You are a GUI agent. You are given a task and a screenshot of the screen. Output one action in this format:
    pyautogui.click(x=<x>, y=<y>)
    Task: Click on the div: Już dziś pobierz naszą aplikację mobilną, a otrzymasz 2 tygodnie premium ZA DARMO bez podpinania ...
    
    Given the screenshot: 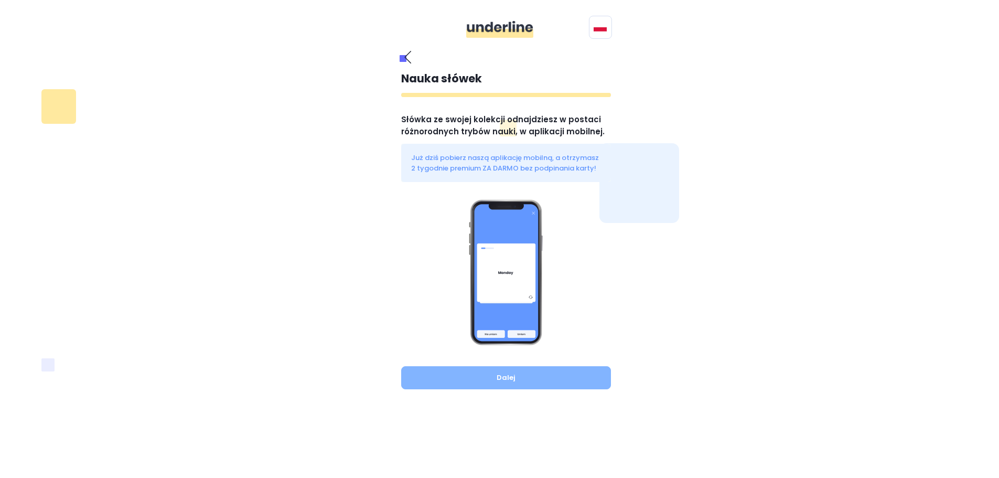 What is the action you would take?
    pyautogui.click(x=506, y=163)
    